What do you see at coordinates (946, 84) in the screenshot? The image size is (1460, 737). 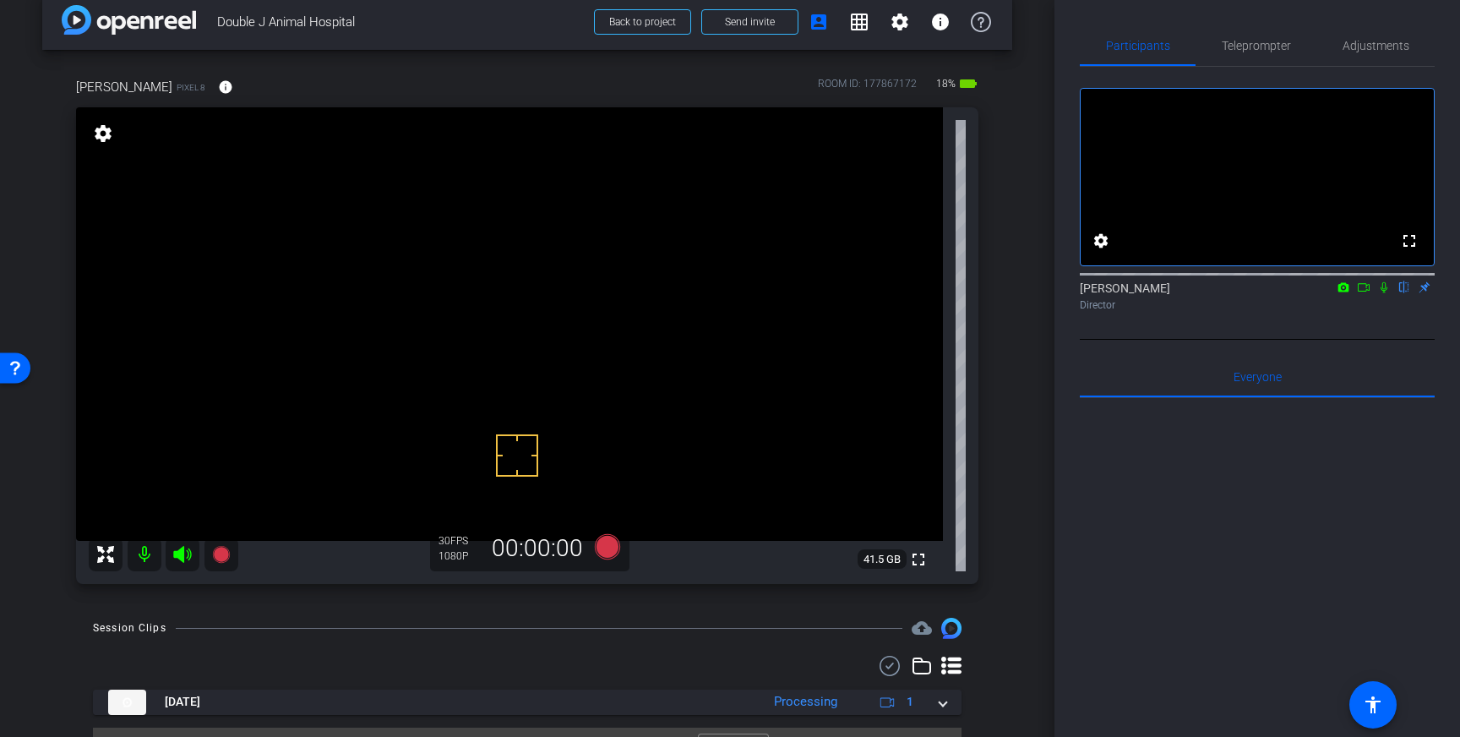 I see `span: 18%` at bounding box center [946, 84].